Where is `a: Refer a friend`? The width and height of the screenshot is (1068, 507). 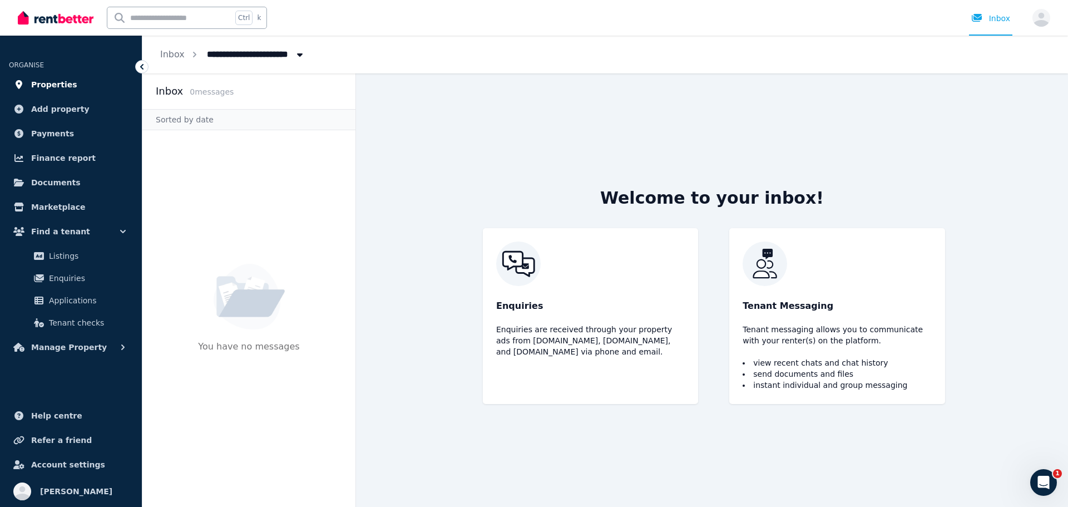 a: Refer a friend is located at coordinates (71, 440).